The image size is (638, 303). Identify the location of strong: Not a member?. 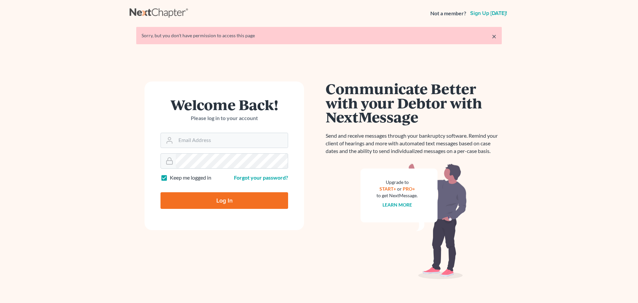
(448, 13).